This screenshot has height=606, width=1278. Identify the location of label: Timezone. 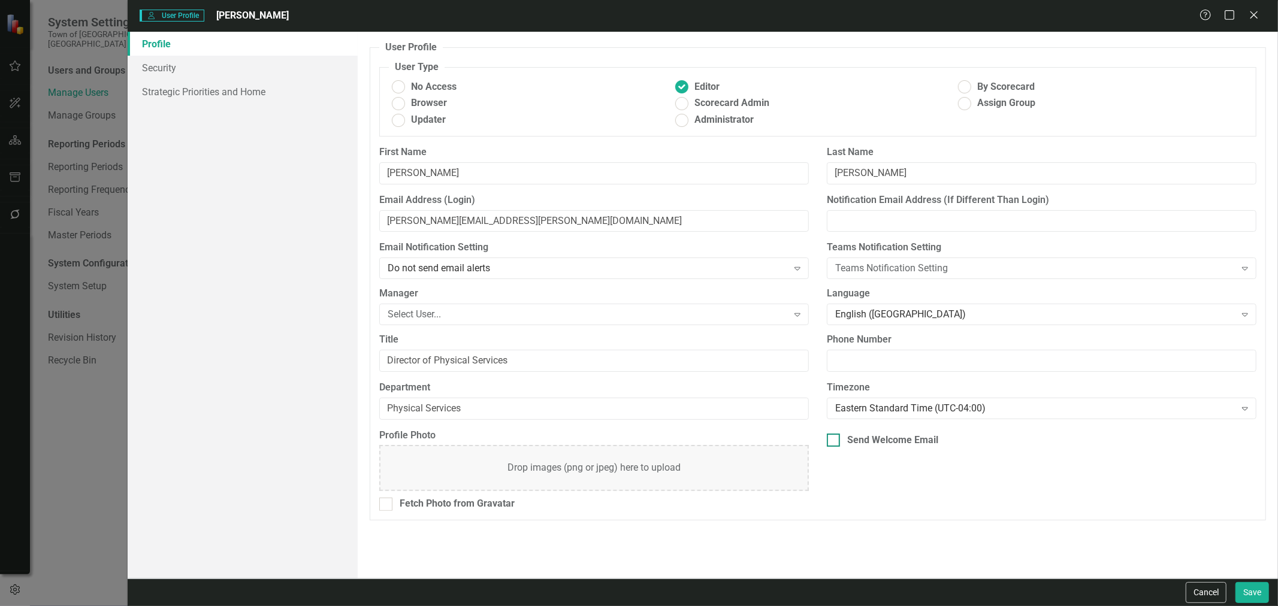
(1042, 388).